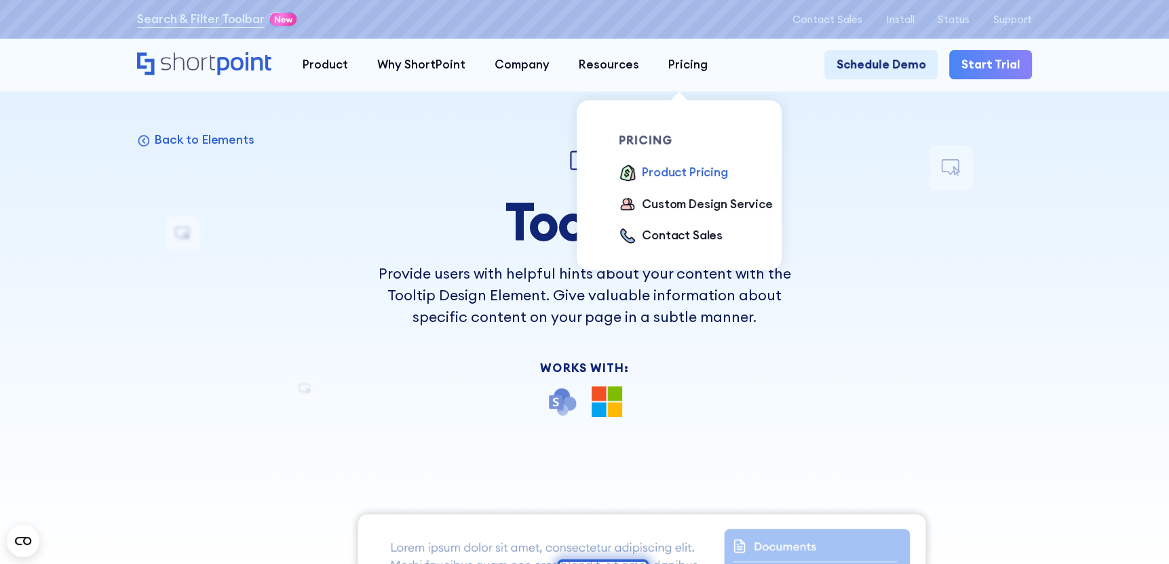 The image size is (1169, 564). Describe the element at coordinates (900, 19) in the screenshot. I see `p: Install` at that location.